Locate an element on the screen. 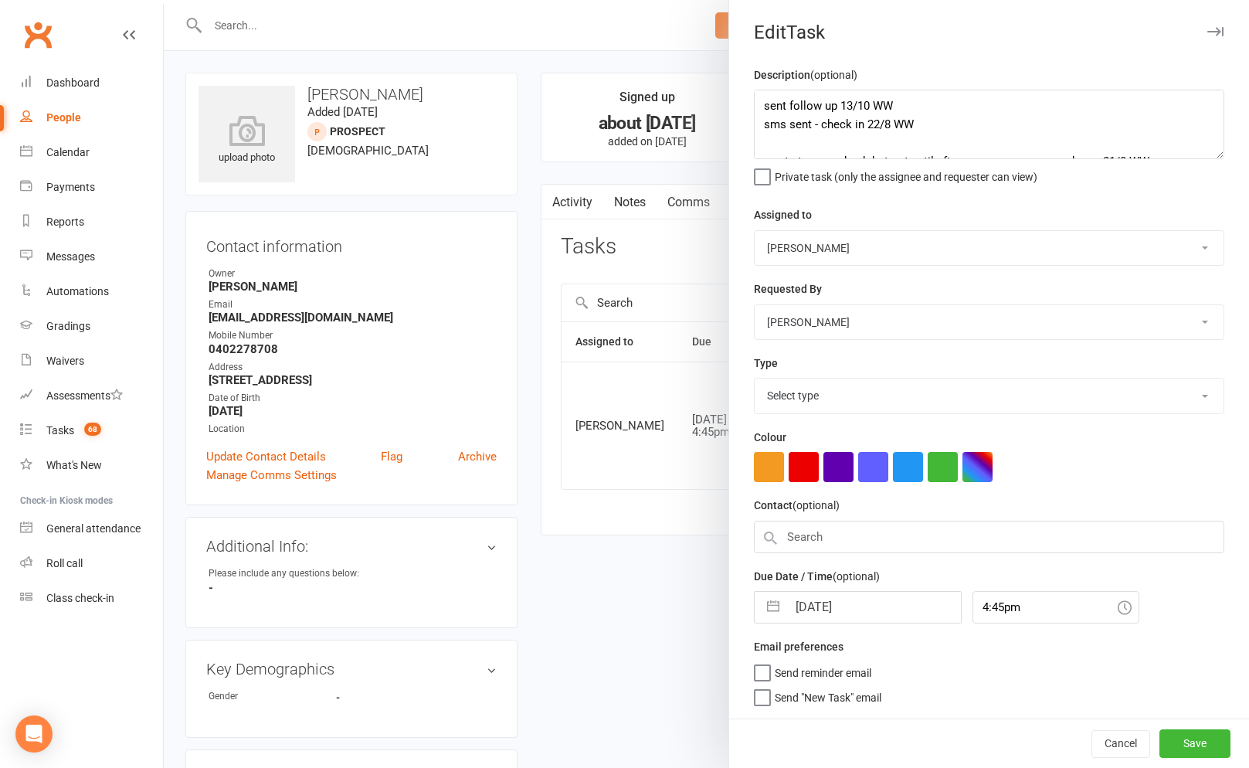  label: Contact is located at coordinates (796, 505).